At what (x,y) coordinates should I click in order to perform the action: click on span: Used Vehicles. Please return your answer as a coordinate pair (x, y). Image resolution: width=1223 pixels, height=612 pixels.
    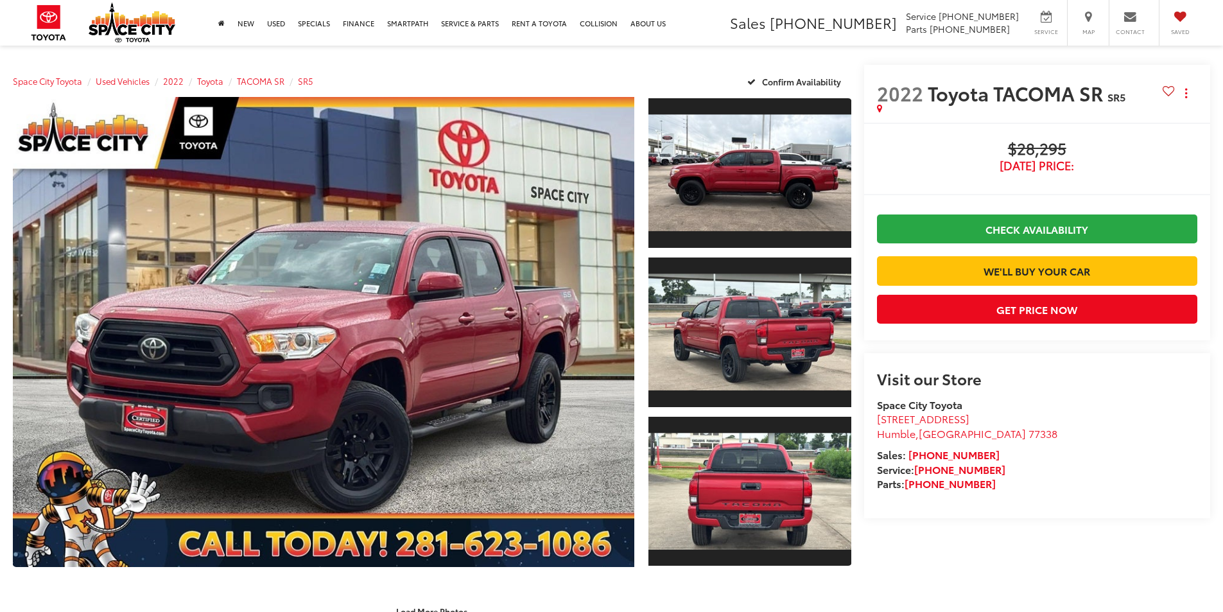
    Looking at the image, I should click on (123, 81).